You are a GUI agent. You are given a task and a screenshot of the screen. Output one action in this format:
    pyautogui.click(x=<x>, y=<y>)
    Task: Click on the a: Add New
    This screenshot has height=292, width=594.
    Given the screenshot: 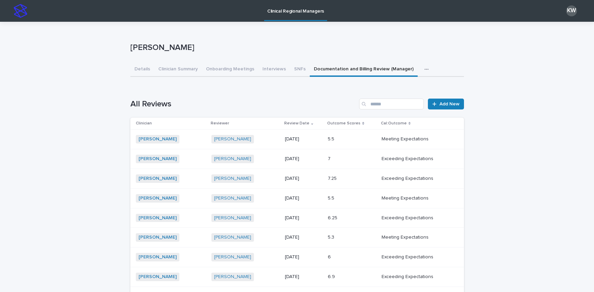 What is the action you would take?
    pyautogui.click(x=445, y=104)
    